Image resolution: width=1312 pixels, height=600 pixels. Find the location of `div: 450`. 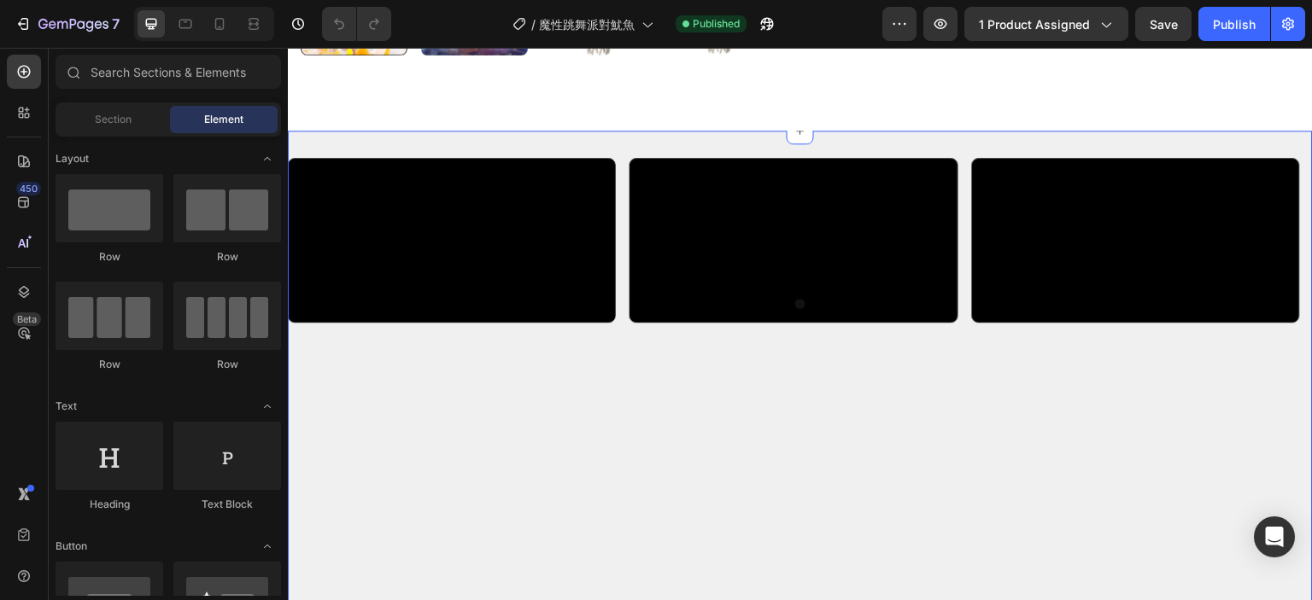

div: 450 is located at coordinates (28, 189).